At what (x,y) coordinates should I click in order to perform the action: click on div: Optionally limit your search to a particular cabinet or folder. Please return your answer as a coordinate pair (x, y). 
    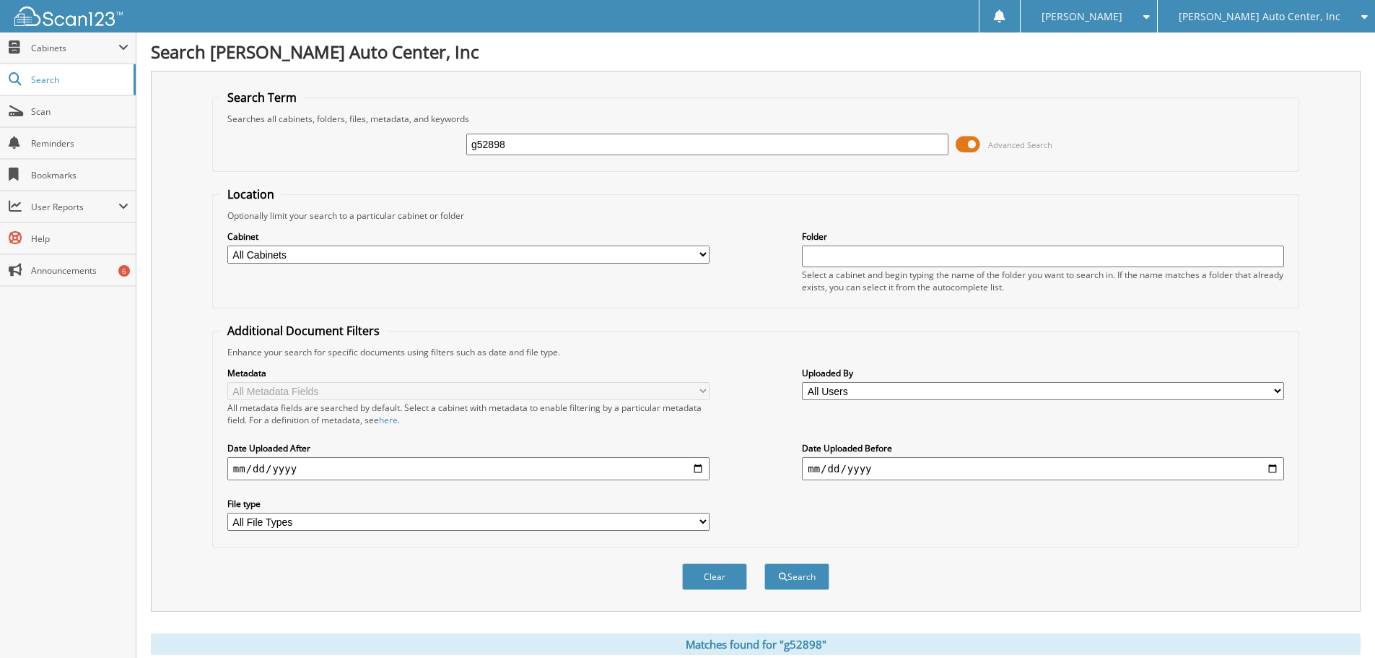
    Looking at the image, I should click on (756, 215).